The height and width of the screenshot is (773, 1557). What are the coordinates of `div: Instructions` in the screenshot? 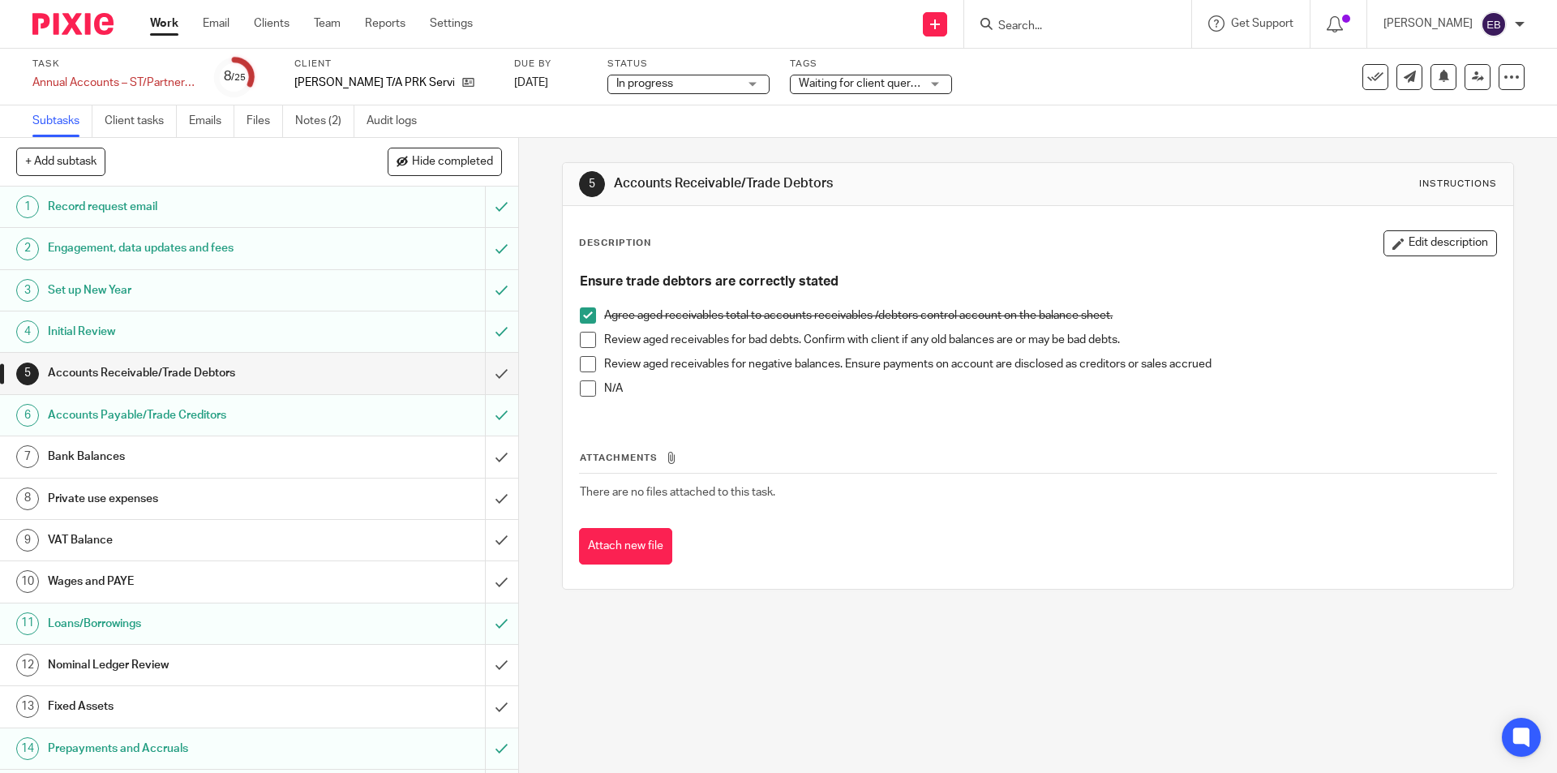 It's located at (1458, 184).